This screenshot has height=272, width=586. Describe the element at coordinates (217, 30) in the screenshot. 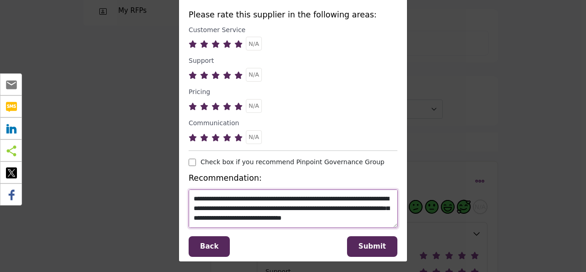

I see `h6: Customer Service` at that location.